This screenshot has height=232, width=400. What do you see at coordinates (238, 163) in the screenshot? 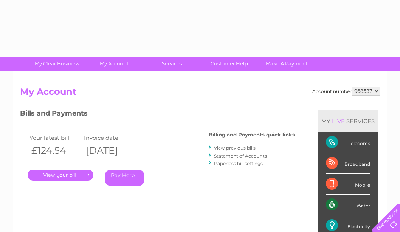
I see `a: Paperless bill settings` at bounding box center [238, 163].